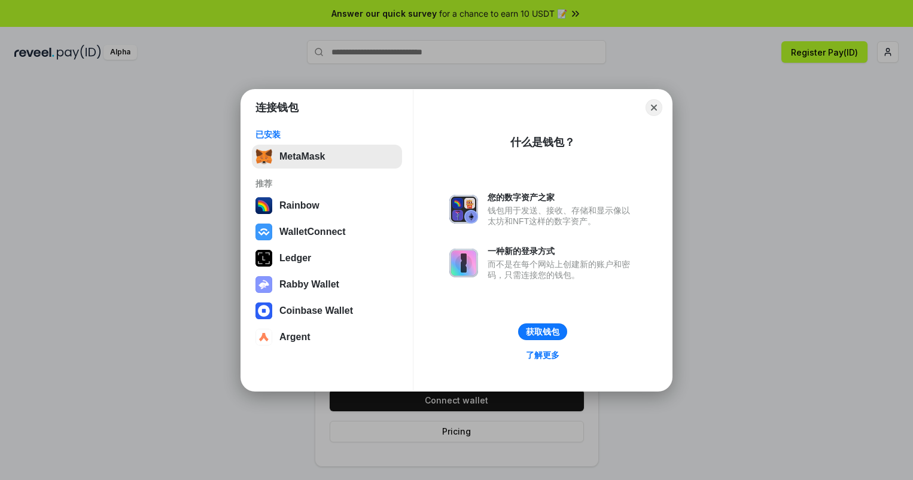  I want to click on div: 一种新的登录方式, so click(562, 251).